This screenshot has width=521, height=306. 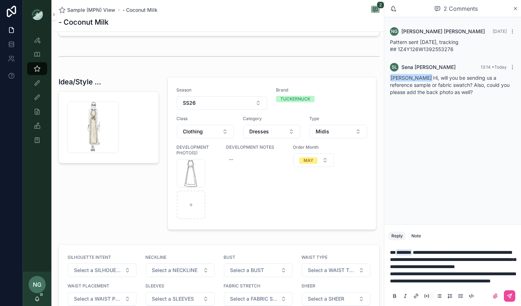 What do you see at coordinates (375, 10) in the screenshot?
I see `button: 2` at bounding box center [375, 10].